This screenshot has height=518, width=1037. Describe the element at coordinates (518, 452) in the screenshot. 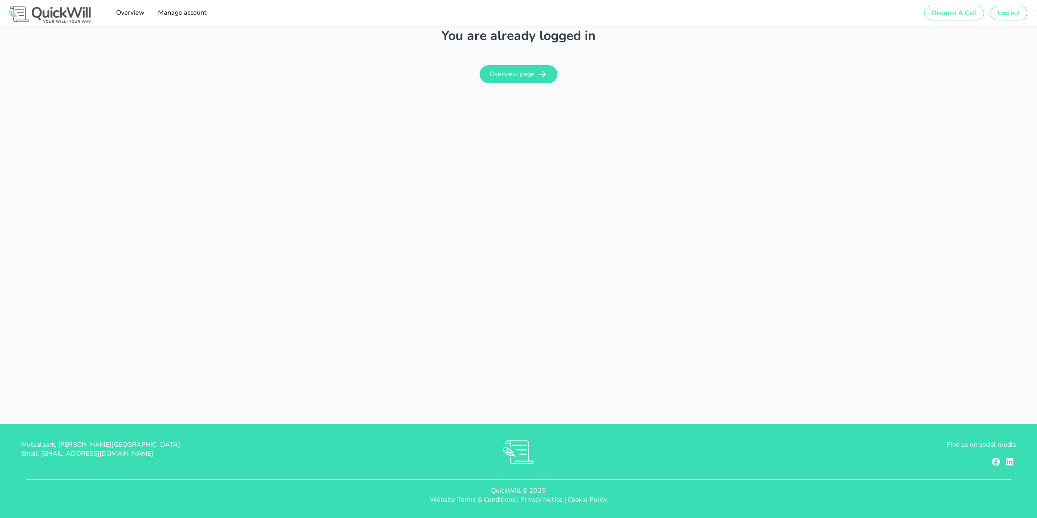

I see `img: RVs0sauIwKhMoGR03FLGkjXSOVwkZRnQsltkF0QxpTsornXsmh1o7vbL94pqF3d8sZvAAAAAElFTkSuQmCC` at that location.